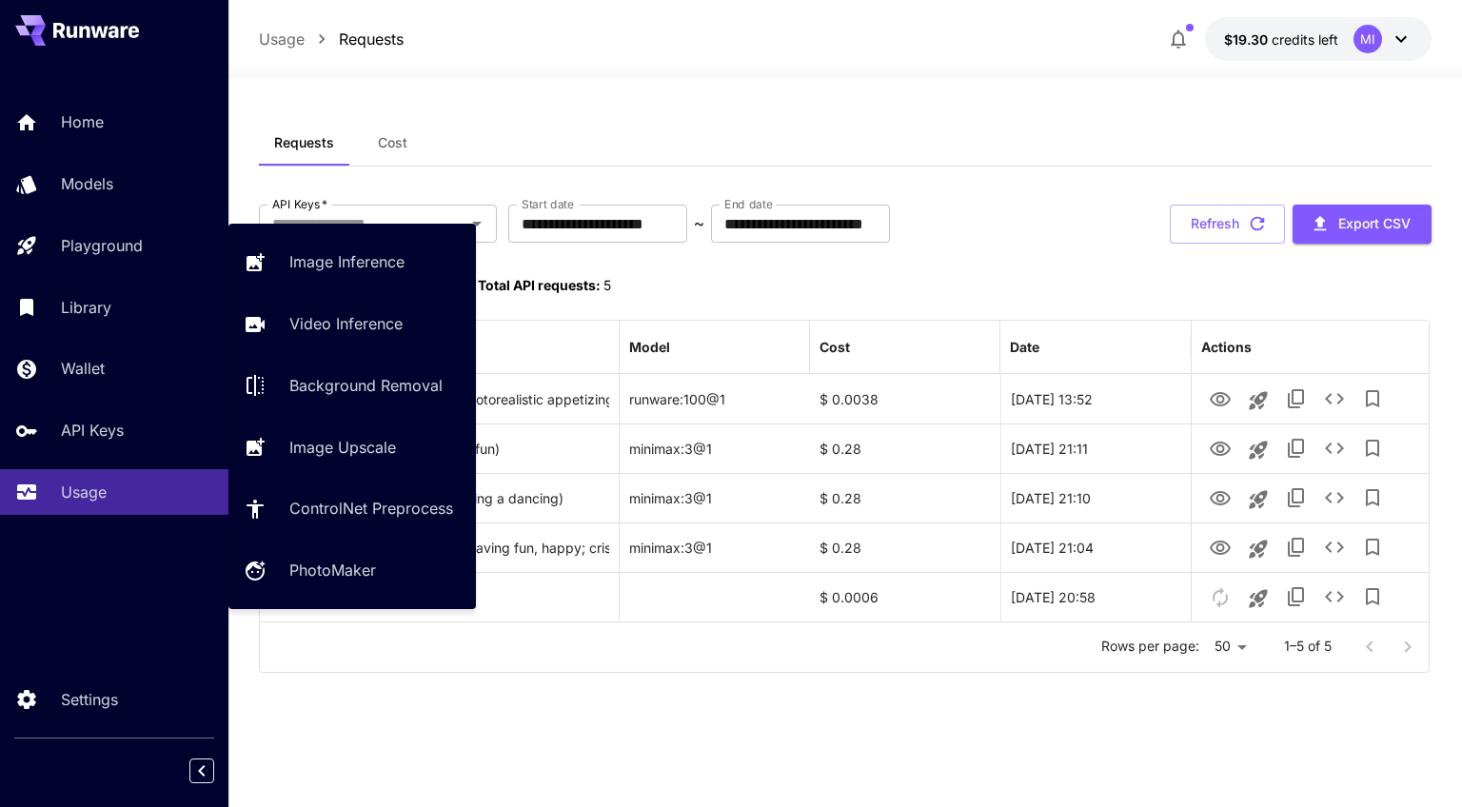  What do you see at coordinates (748, 204) in the screenshot?
I see `label: End date` at bounding box center [748, 204].